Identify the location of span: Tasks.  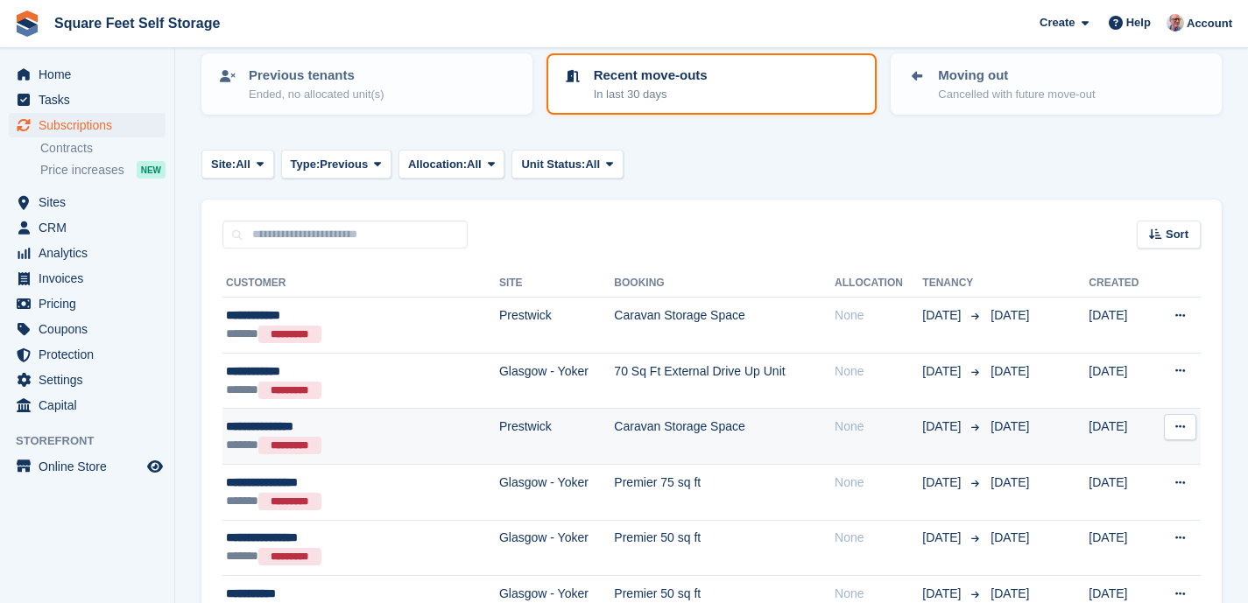
(91, 100).